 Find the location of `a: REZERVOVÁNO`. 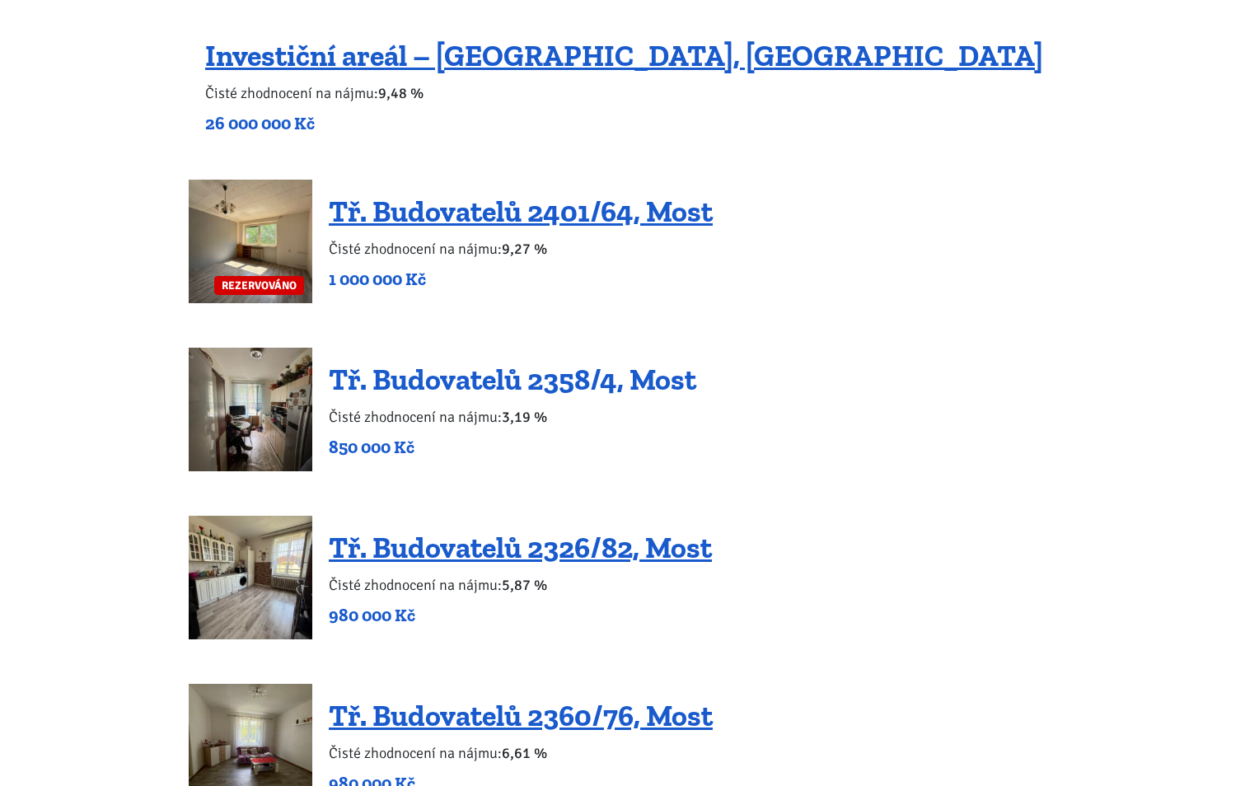

a: REZERVOVÁNO is located at coordinates (251, 241).